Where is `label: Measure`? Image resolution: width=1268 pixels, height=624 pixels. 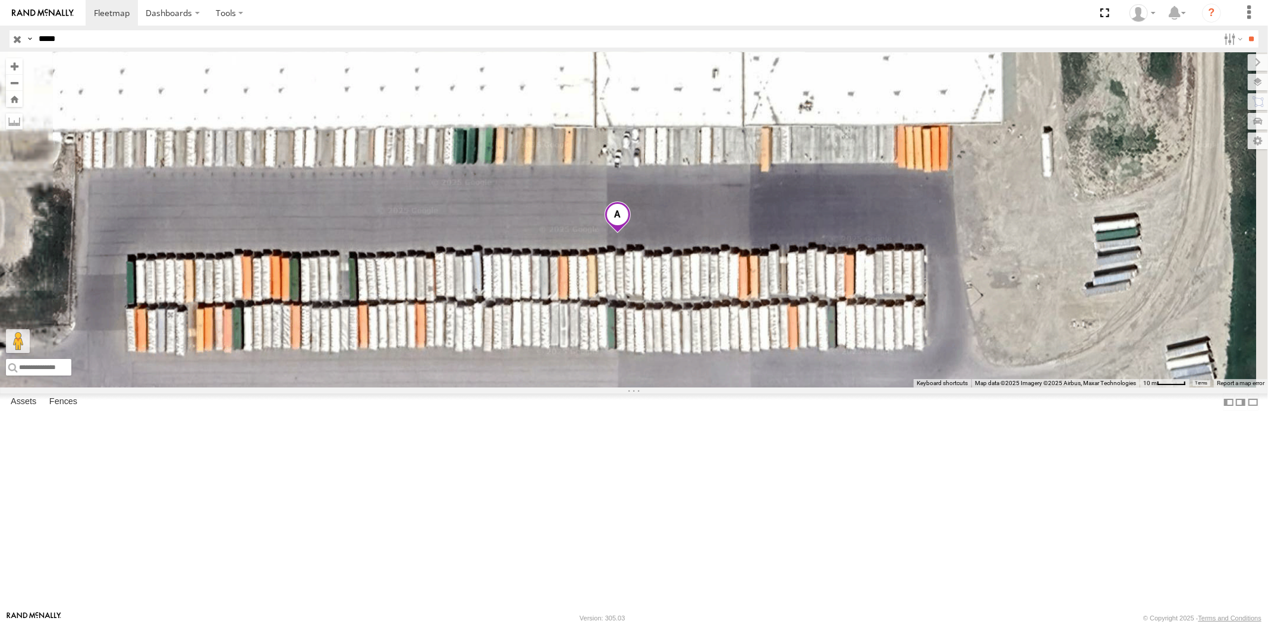 label: Measure is located at coordinates (14, 121).